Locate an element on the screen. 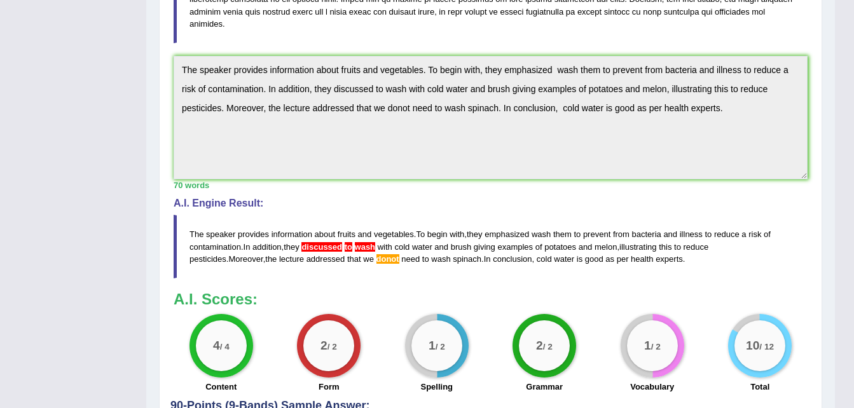  small: / 4 is located at coordinates (224, 347).